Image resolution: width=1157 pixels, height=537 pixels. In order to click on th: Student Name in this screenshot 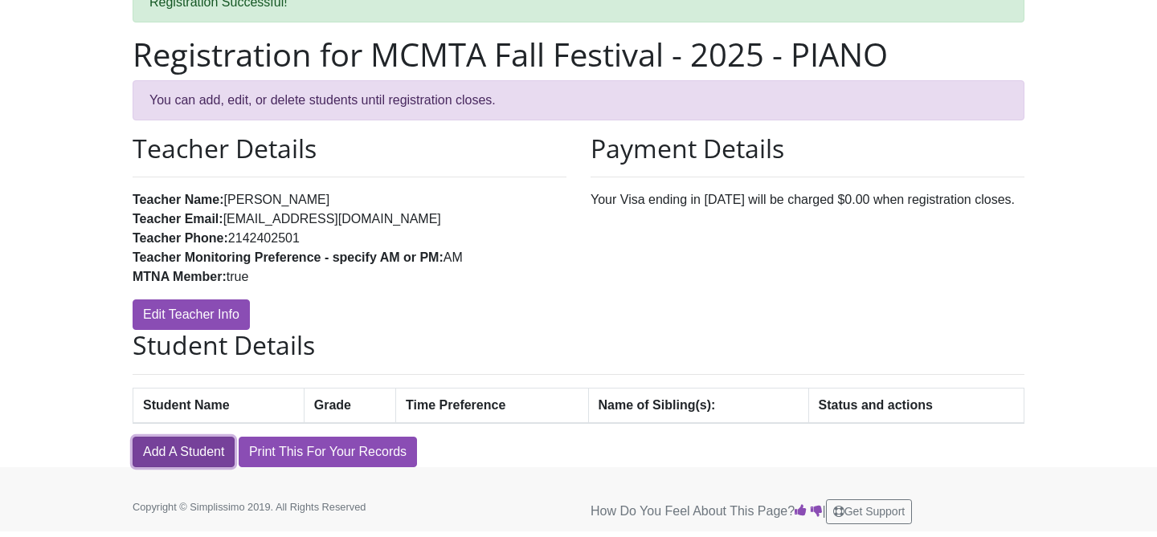, I will do `click(218, 406)`.